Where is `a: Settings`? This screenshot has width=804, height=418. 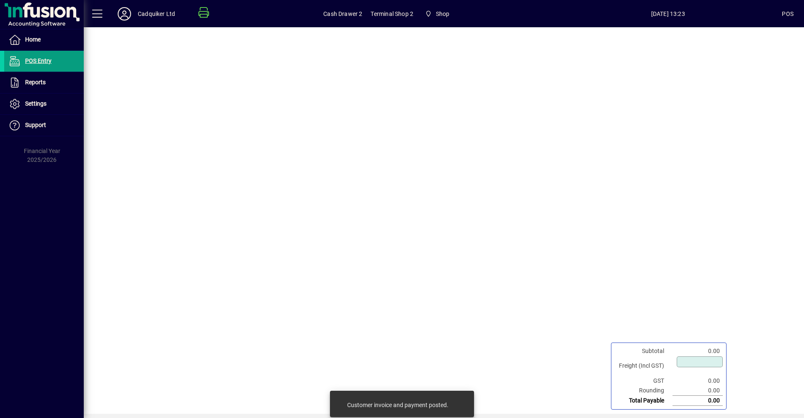
a: Settings is located at coordinates (44, 104).